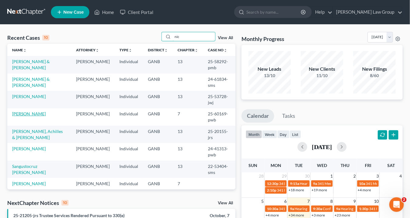  I want to click on td: 25-20155-jrs, so click(219, 134).